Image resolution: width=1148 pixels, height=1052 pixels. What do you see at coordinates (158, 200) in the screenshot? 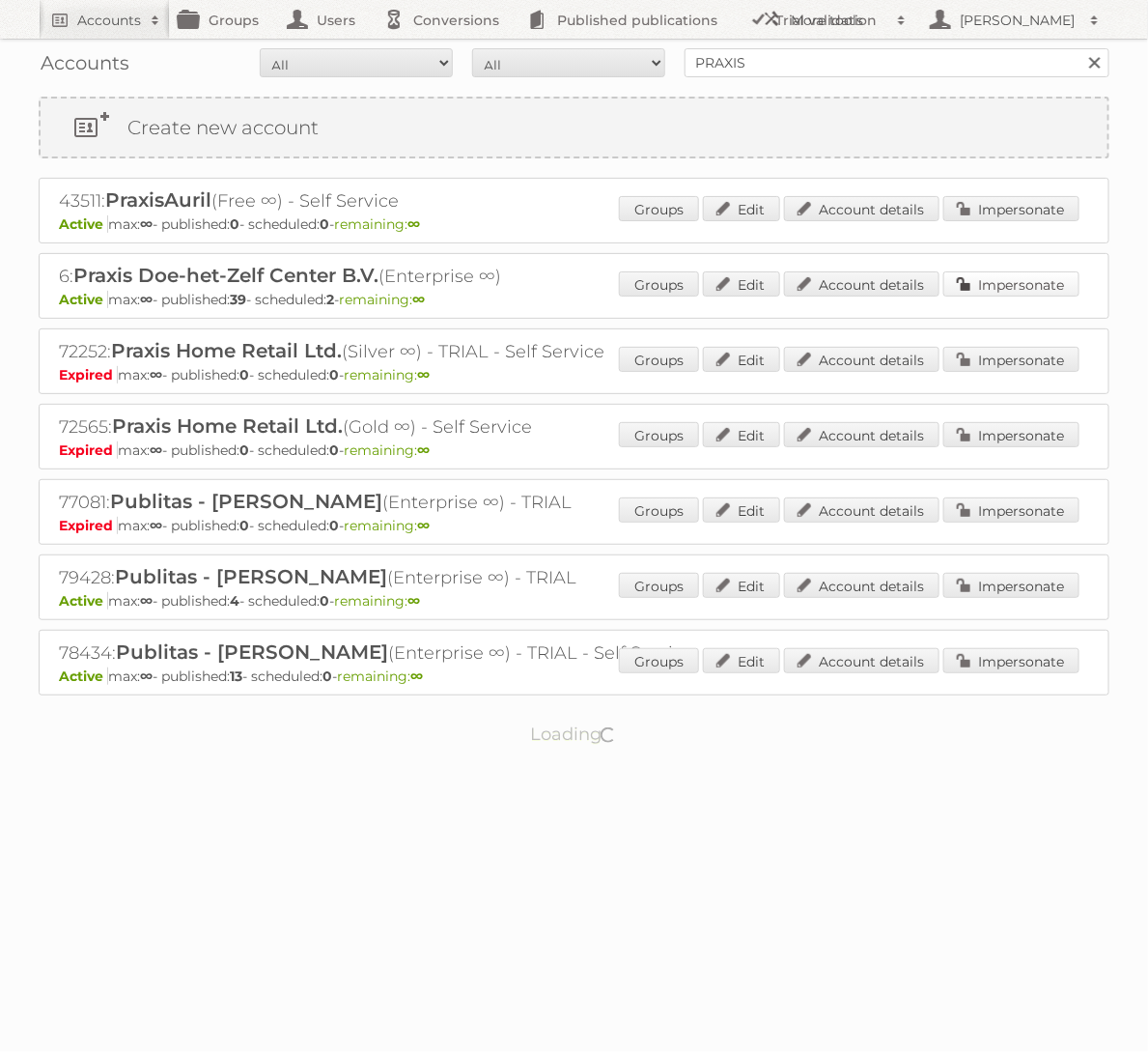
I see `span: PraxisAuril` at bounding box center [158, 200].